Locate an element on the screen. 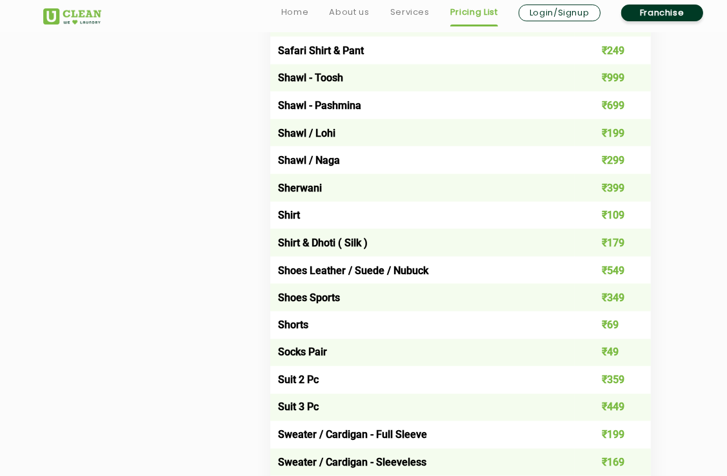 Image resolution: width=727 pixels, height=476 pixels. td: ₹179 is located at coordinates (613, 242).